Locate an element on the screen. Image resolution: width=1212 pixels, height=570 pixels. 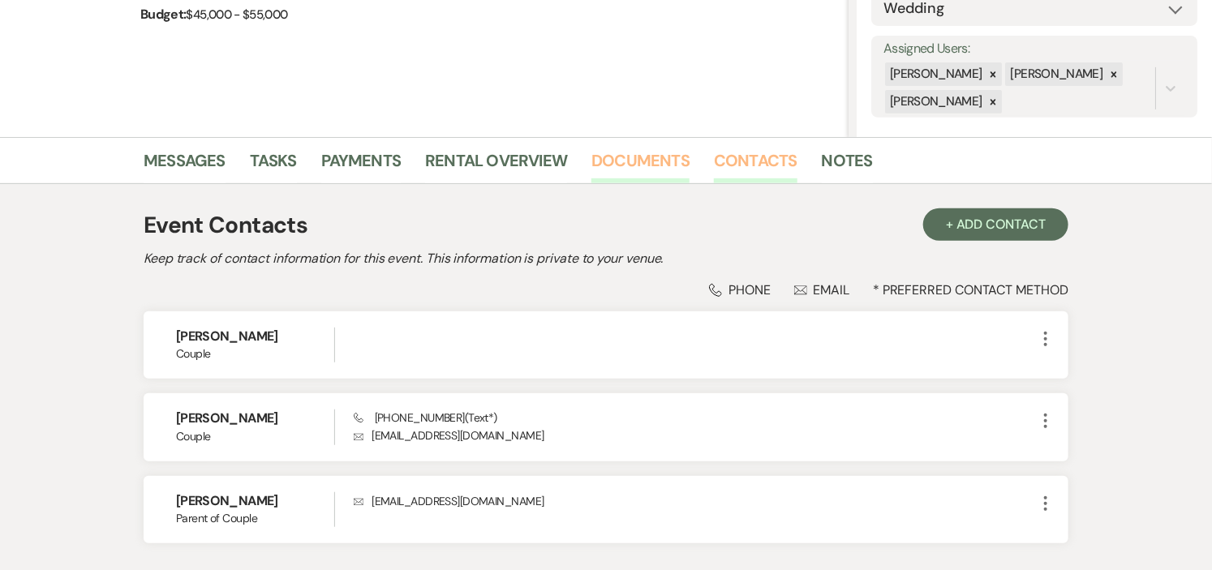
a: Contacts is located at coordinates (755, 166).